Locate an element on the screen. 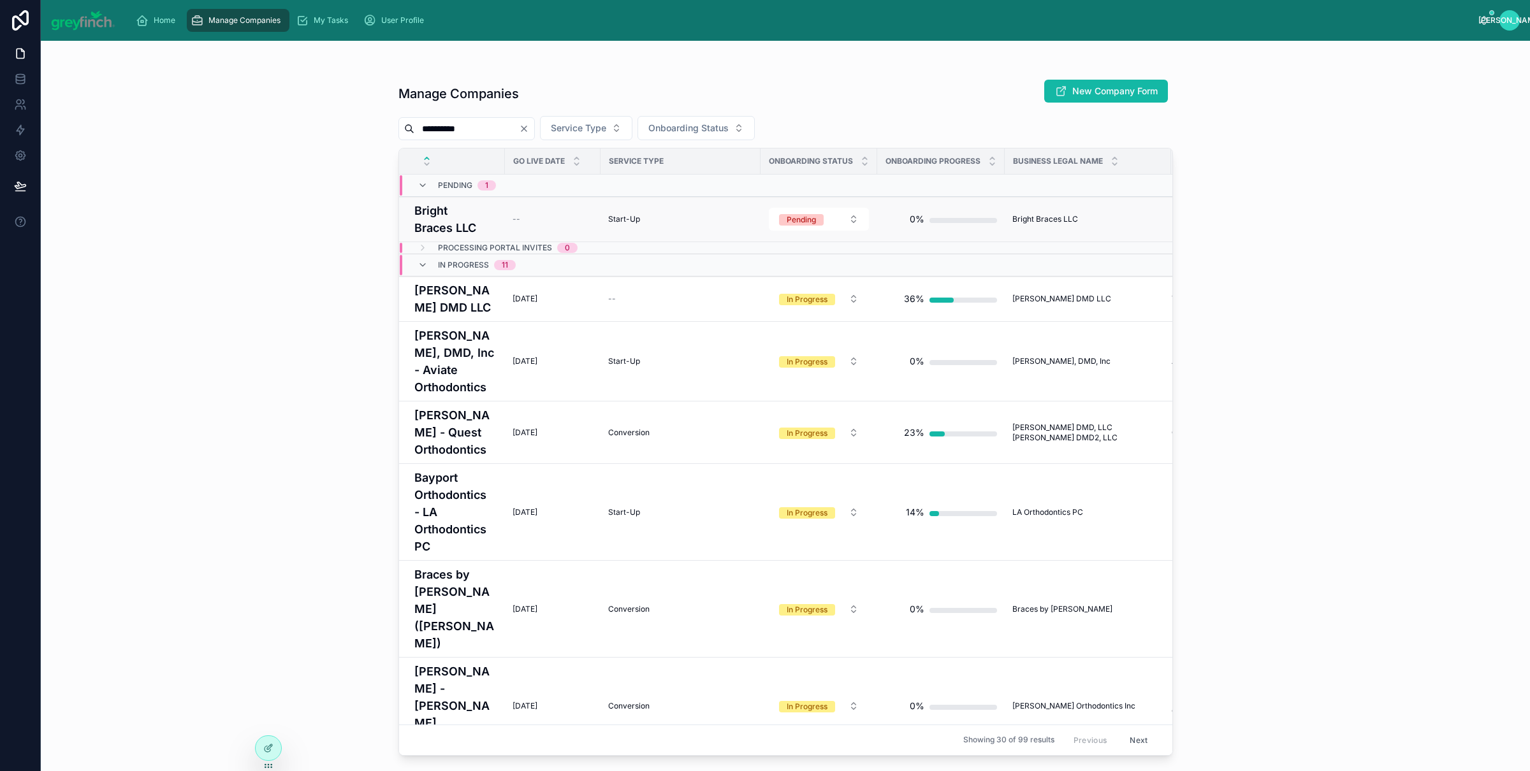  h4: Bayport Orthodontics - LA Orthodontics PC is located at coordinates (456, 512).